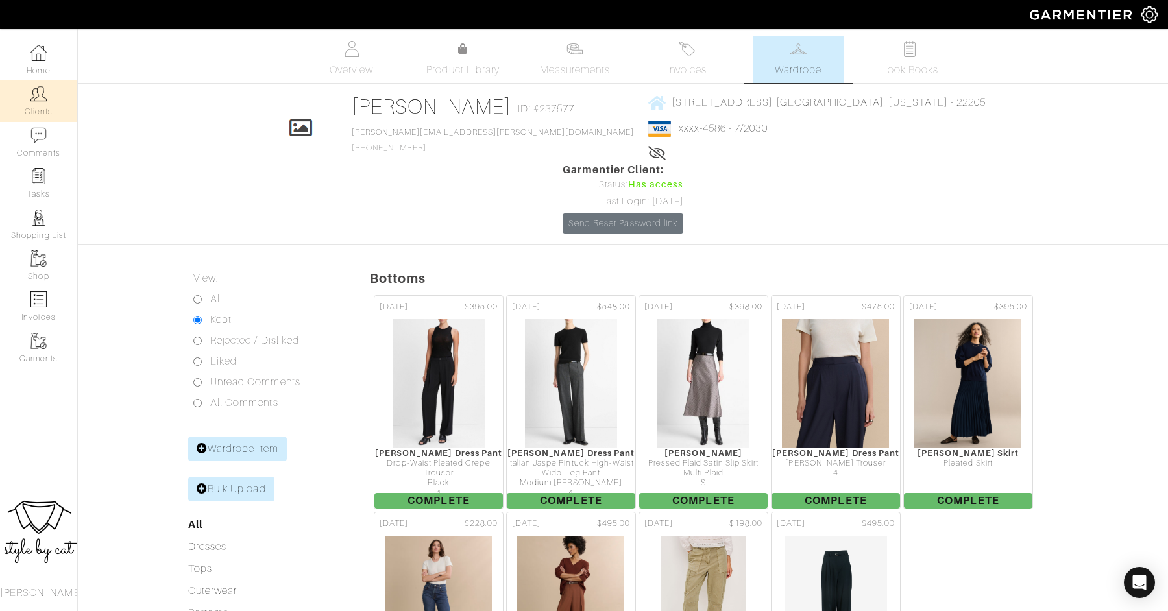 This screenshot has width=1168, height=611. I want to click on div: Status:, so click(623, 185).